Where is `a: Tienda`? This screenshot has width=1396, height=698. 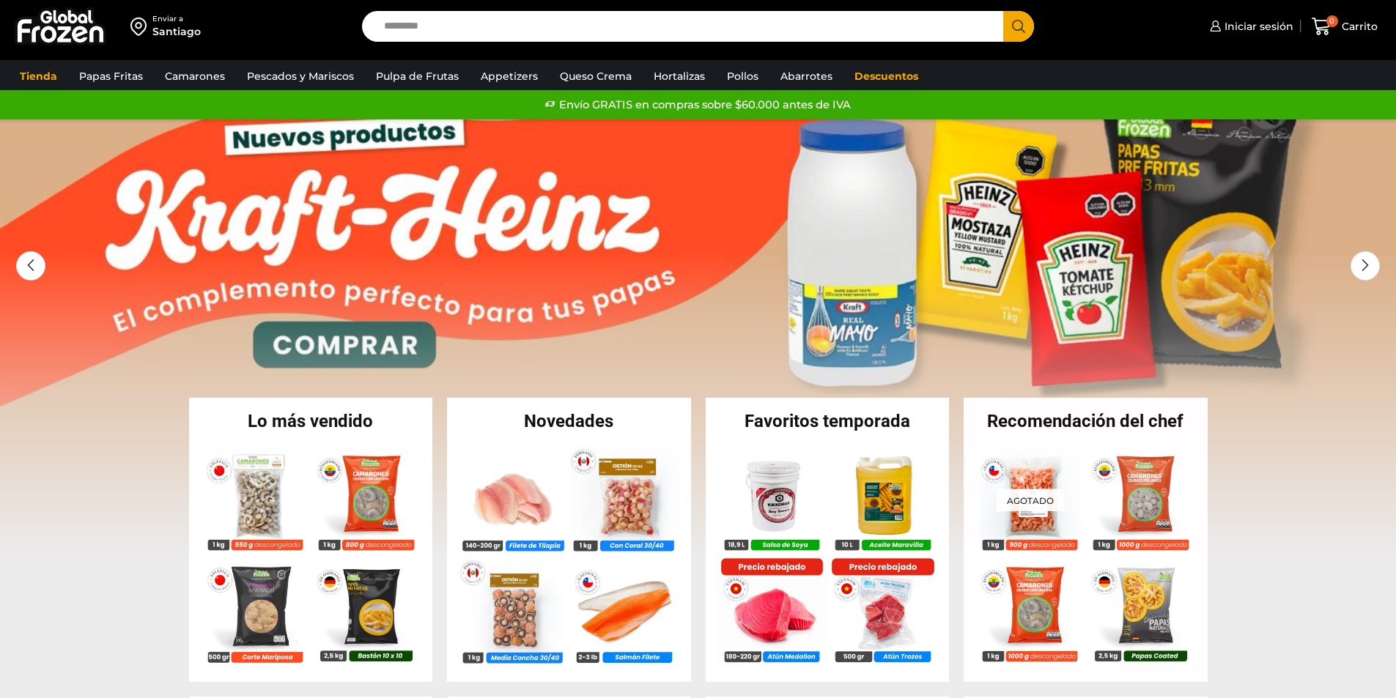
a: Tienda is located at coordinates (38, 76).